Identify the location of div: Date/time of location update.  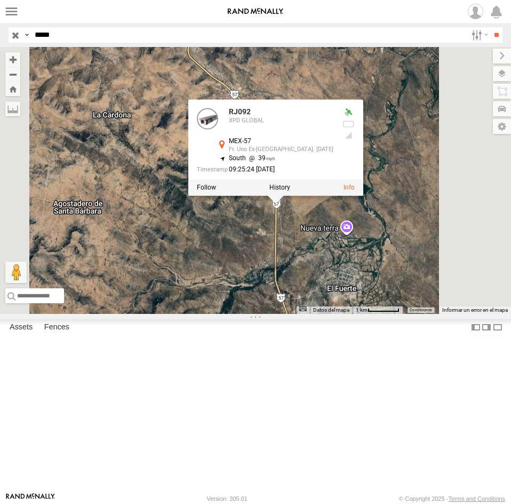
(265, 169).